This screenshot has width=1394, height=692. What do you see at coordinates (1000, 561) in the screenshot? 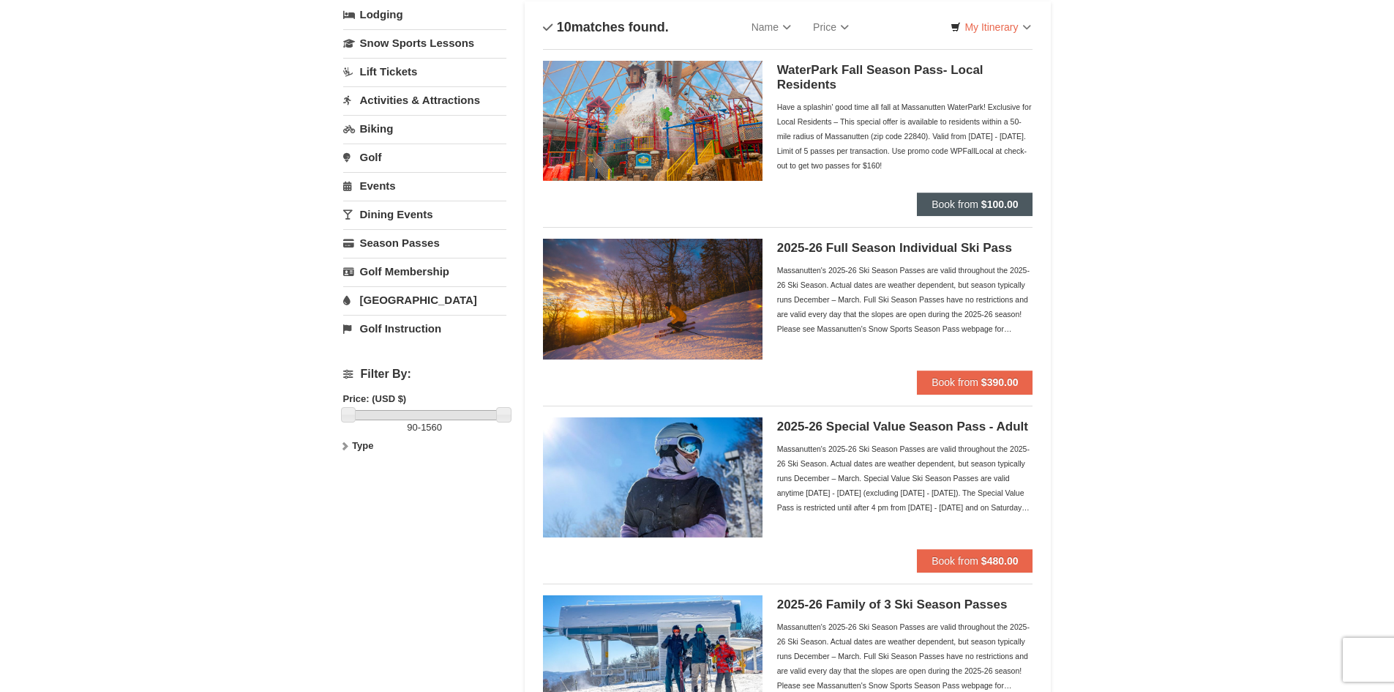
I see `strong: $480.00` at bounding box center [1000, 561].